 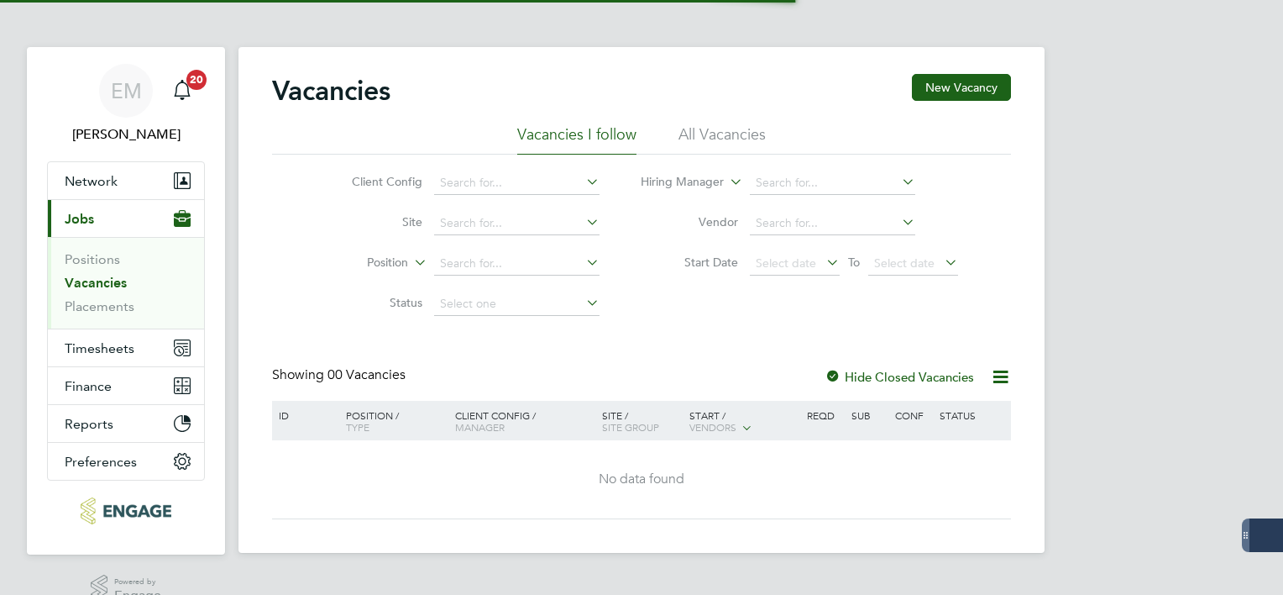 I want to click on label: Client Config, so click(x=374, y=181).